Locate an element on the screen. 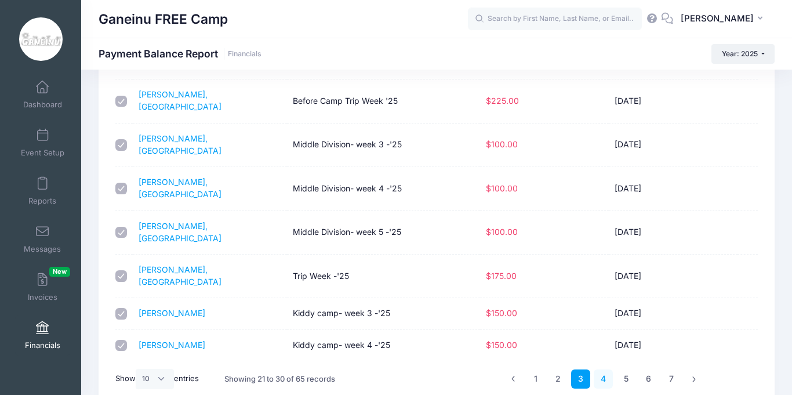  td: Kiddy camp- week 3 -'25 is located at coordinates (383, 314).